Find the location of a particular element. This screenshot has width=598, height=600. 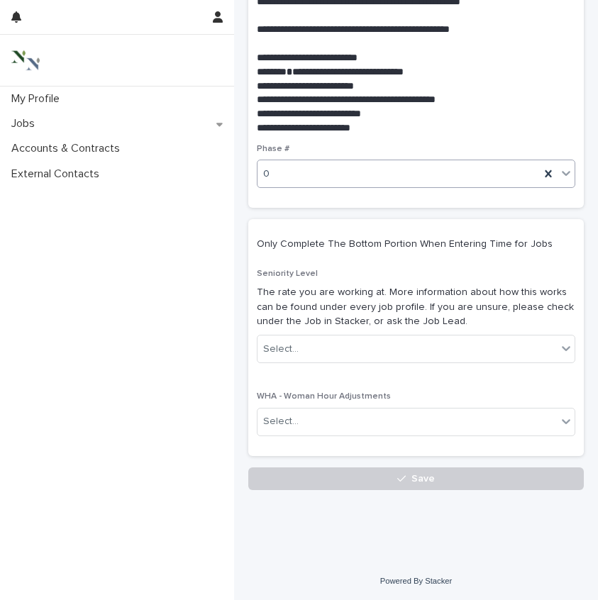

button: Save is located at coordinates (416, 479).